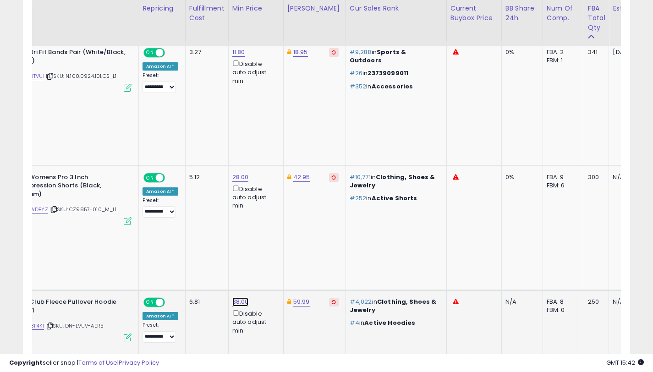 This screenshot has width=653, height=372. What do you see at coordinates (256, 8) in the screenshot?
I see `div: Min Price` at bounding box center [256, 8].